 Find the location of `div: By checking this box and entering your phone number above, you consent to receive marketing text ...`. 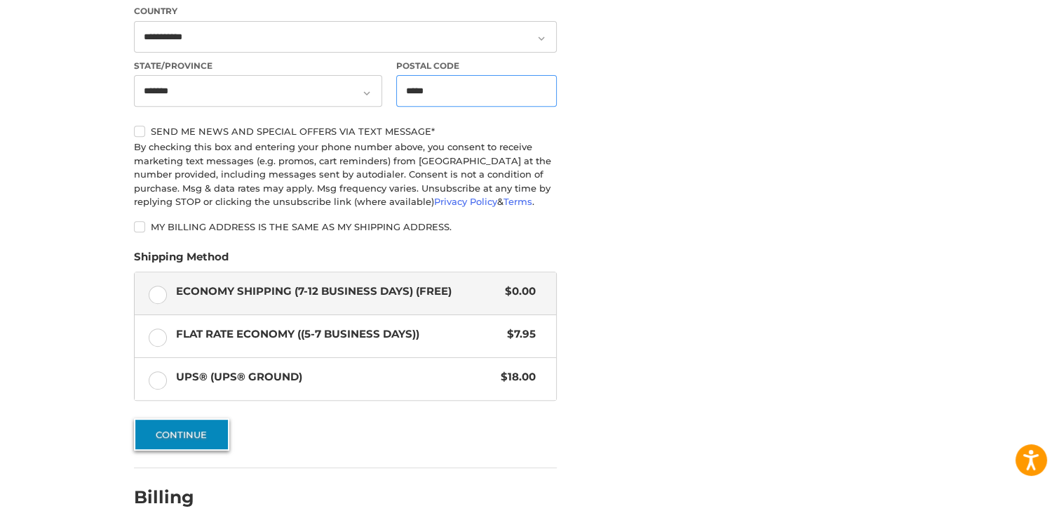

div: By checking this box and entering your phone number above, you consent to receive marketing text ... is located at coordinates (345, 175).